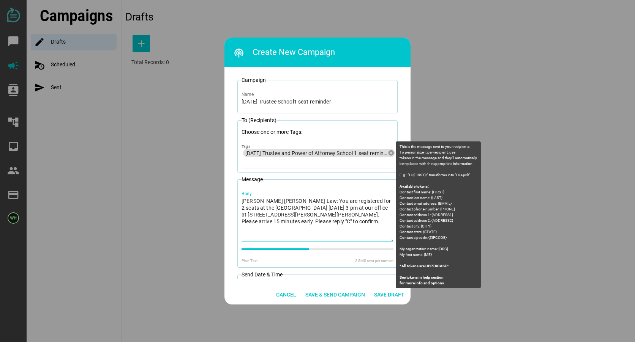  Describe the element at coordinates (389, 295) in the screenshot. I see `span: Save Draft` at that location.